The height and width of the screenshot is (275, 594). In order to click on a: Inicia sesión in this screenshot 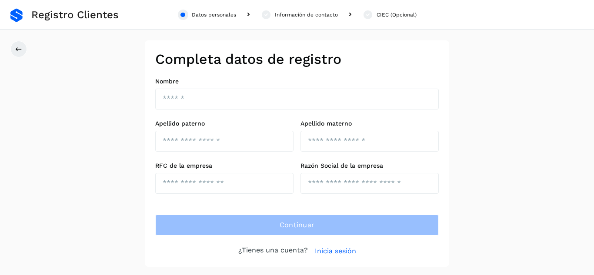, I will do `click(335, 251)`.